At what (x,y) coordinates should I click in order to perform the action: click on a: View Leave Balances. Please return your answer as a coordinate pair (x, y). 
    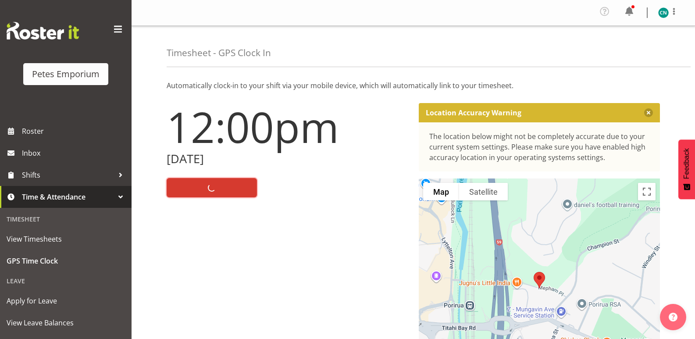
    Looking at the image, I should click on (66, 323).